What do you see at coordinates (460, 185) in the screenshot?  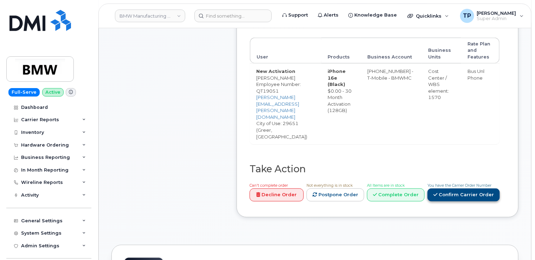 I see `span: You have the Carrier Order Number` at bounding box center [460, 185].